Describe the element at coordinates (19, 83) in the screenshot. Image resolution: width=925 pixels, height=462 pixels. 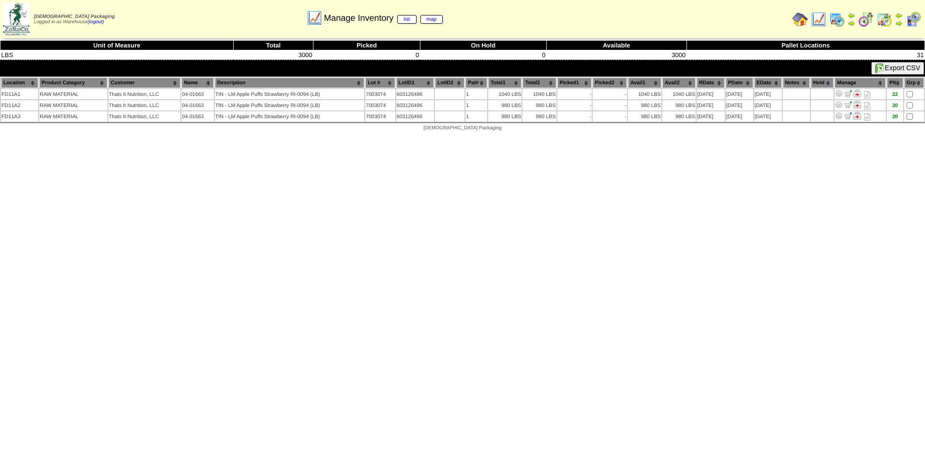
I see `th: Location` at that location.